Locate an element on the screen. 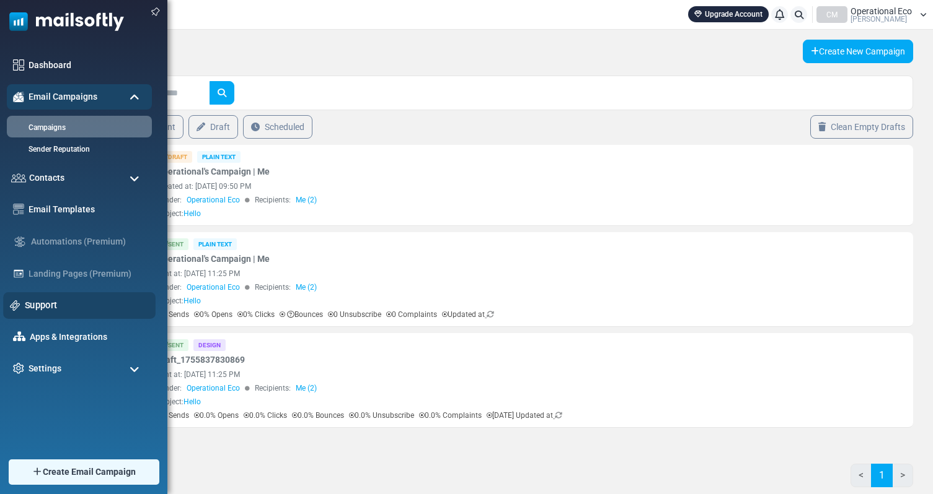  p: 0.0% Clicks is located at coordinates (265, 416).